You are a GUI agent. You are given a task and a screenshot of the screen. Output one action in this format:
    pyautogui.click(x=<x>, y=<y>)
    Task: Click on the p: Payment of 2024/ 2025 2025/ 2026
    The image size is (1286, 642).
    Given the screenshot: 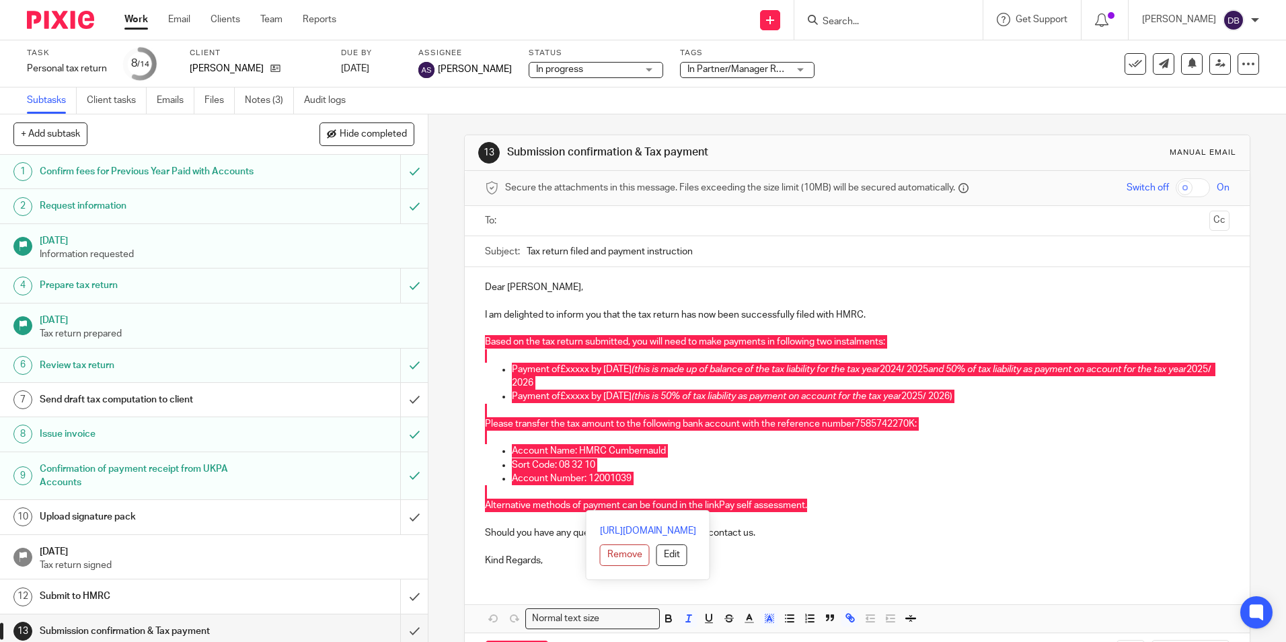 What is the action you would take?
    pyautogui.click(x=870, y=376)
    